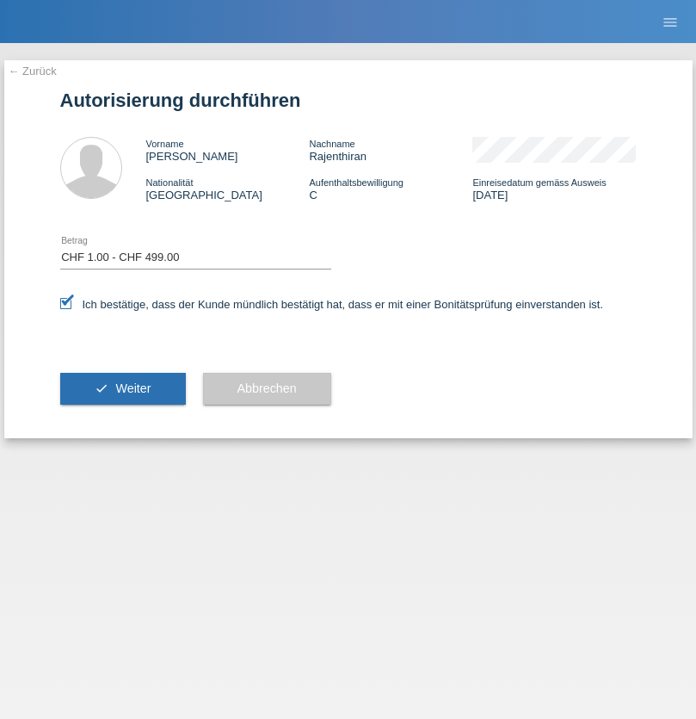  I want to click on div: Rajenthiran, so click(391, 150).